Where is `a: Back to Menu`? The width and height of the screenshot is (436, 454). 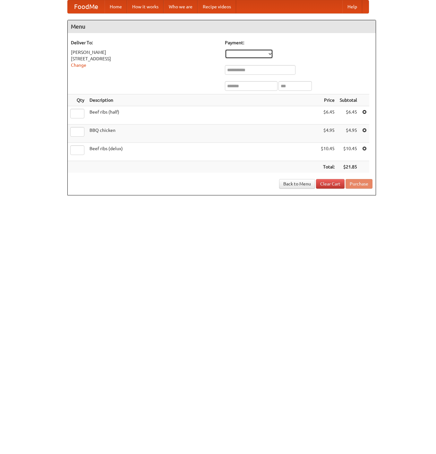
a: Back to Menu is located at coordinates (297, 184).